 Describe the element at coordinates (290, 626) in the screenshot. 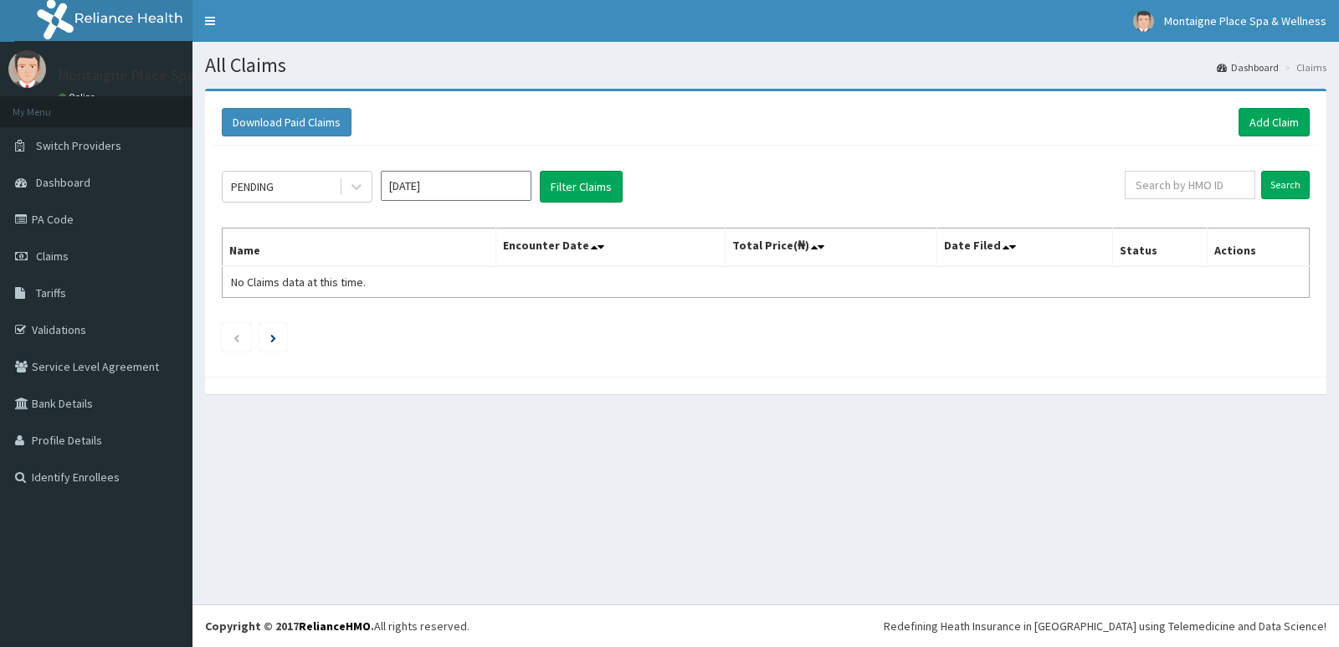

I see `strong: Copyright © 2017 .` at that location.